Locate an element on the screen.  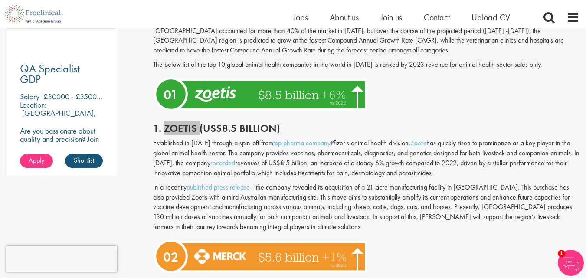
span: About us is located at coordinates (344, 17).